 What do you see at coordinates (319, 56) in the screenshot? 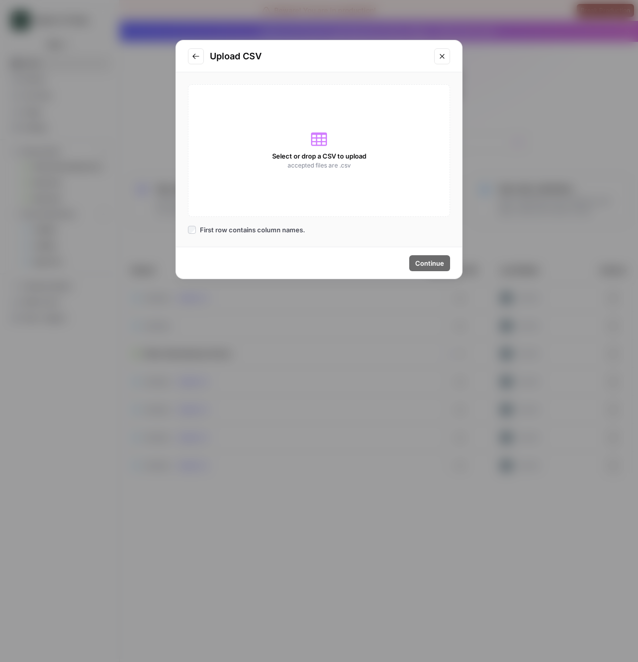
I see `h2: Upload CSV` at bounding box center [319, 56].